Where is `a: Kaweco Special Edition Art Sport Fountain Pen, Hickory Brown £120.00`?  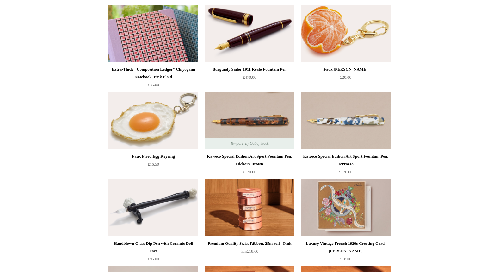
a: Kaweco Special Edition Art Sport Fountain Pen, Hickory Brown £120.00 is located at coordinates (250, 165).